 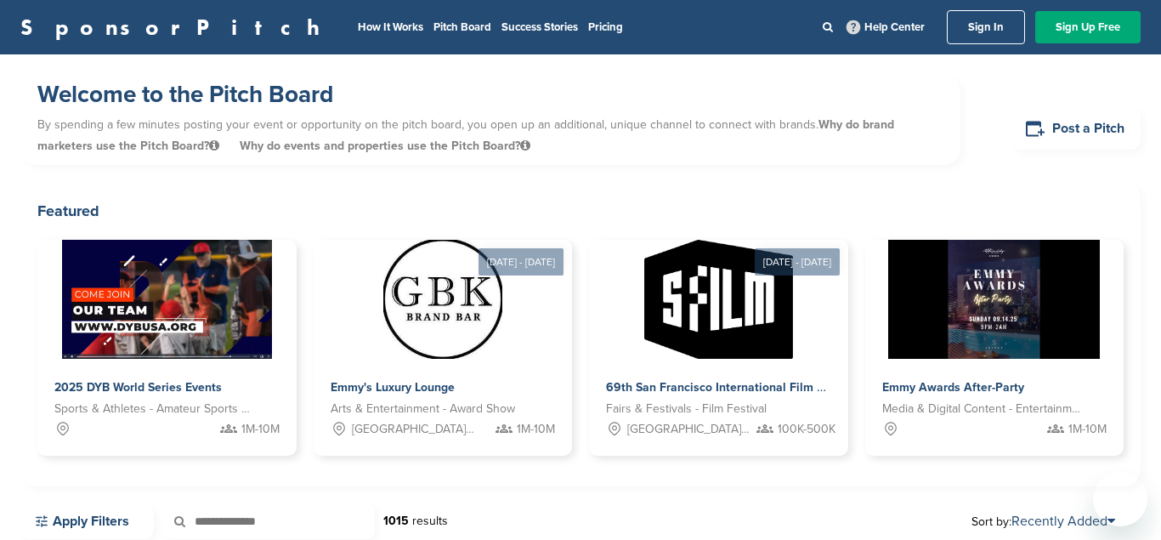 I want to click on a: Apply Filters, so click(x=87, y=521).